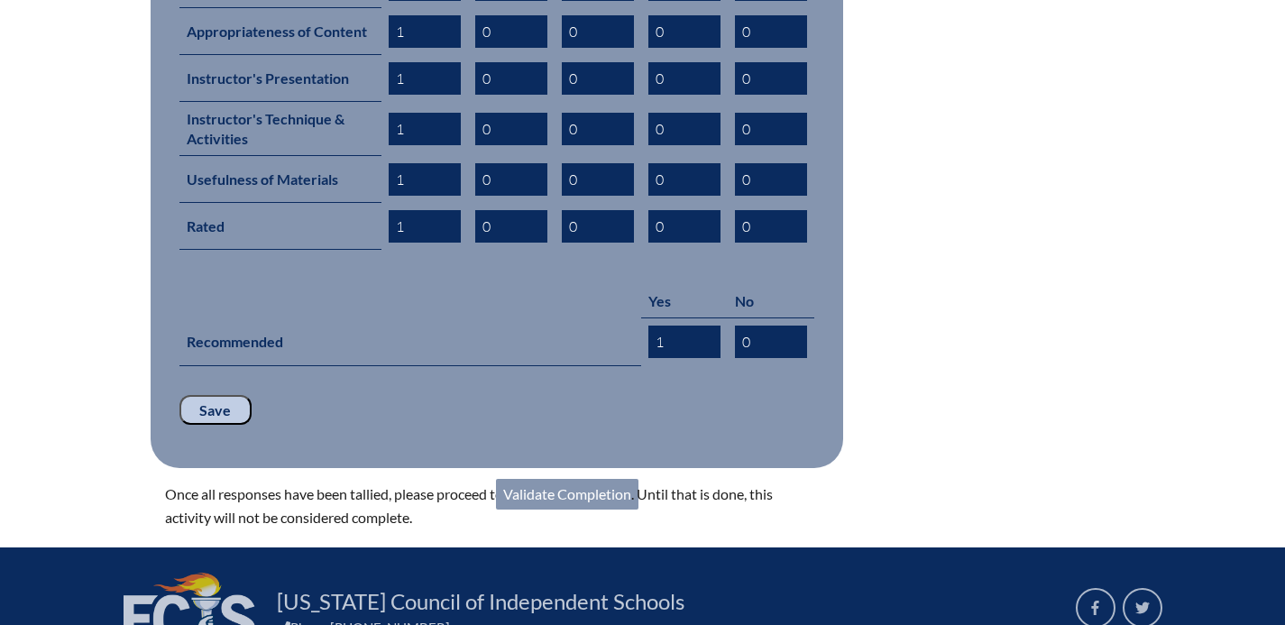 The width and height of the screenshot is (1285, 625). What do you see at coordinates (216, 410) in the screenshot?
I see `input: Save` at bounding box center [216, 410].